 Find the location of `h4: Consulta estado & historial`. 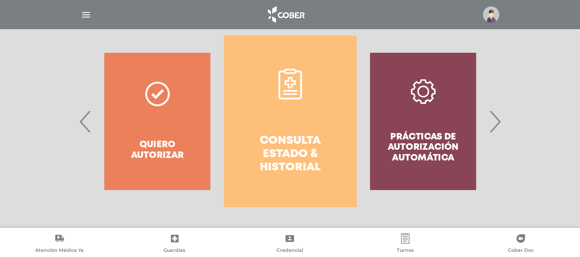

h4: Consulta estado & historial is located at coordinates (290, 155).